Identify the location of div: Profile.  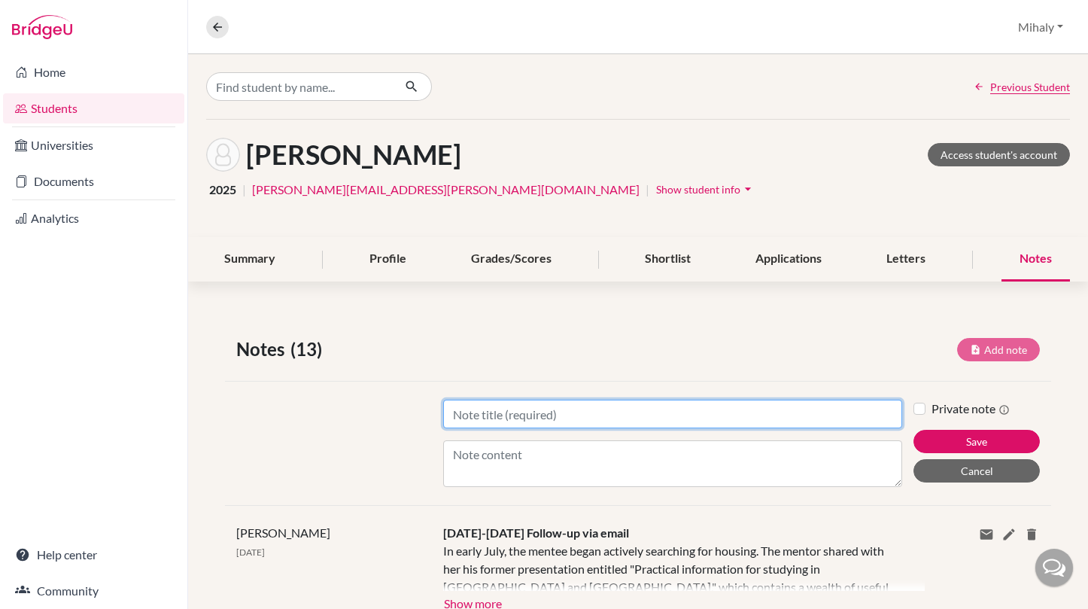
(387, 259).